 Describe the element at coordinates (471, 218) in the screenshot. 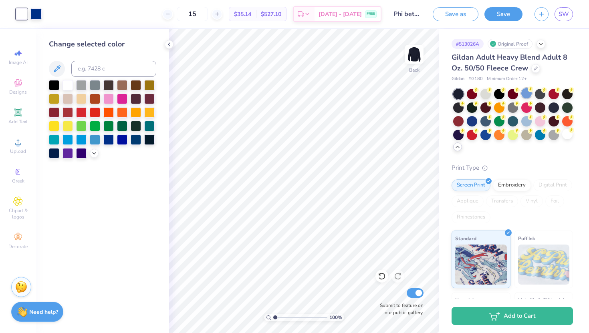

I see `div: Rhinestones` at that location.